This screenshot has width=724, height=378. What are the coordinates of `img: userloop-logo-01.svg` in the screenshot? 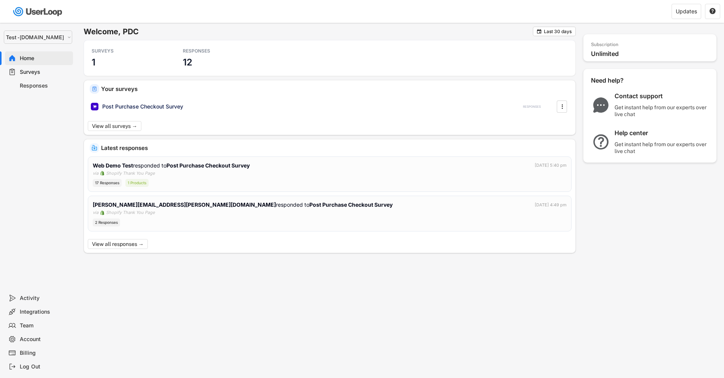 It's located at (38, 11).